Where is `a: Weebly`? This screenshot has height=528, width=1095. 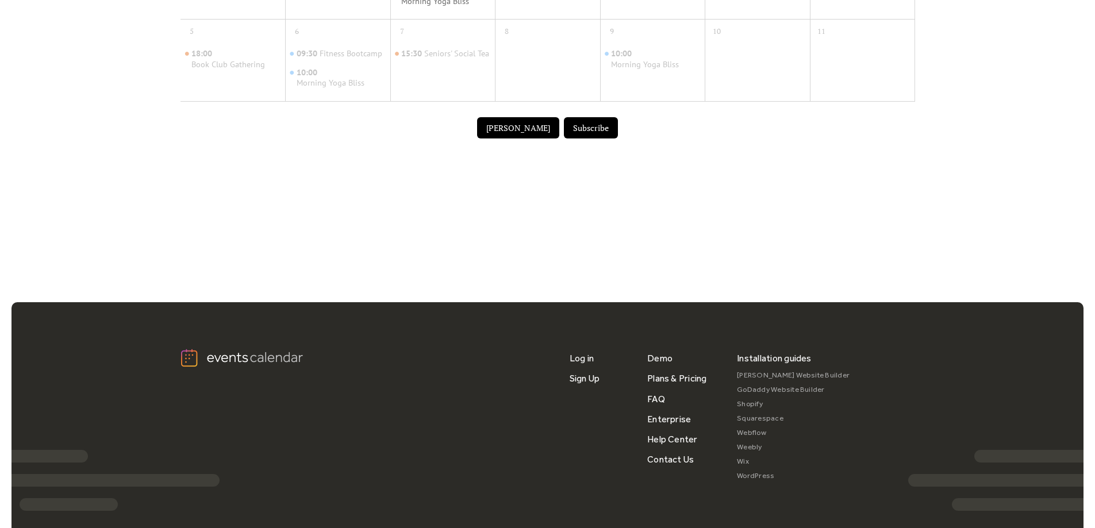 a: Weebly is located at coordinates (793, 447).